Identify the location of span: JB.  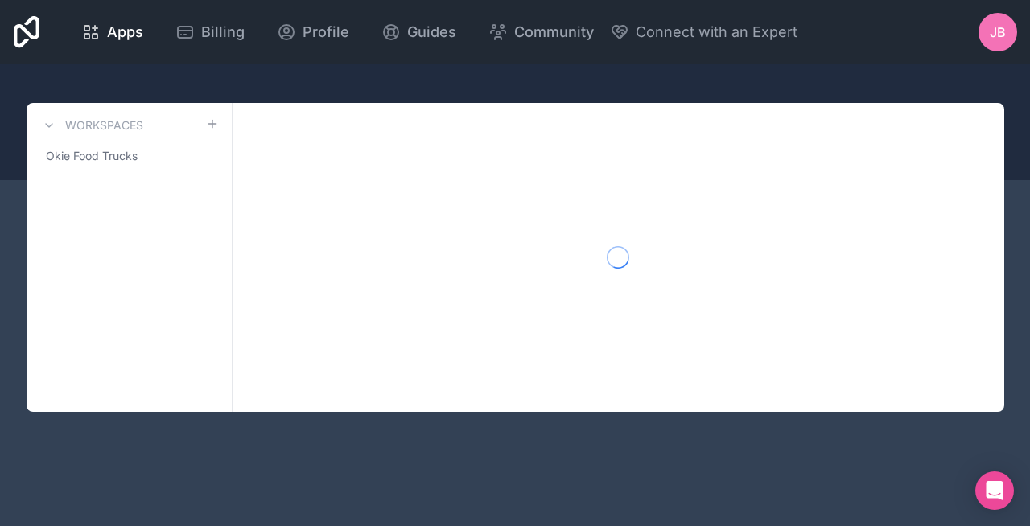
(998, 32).